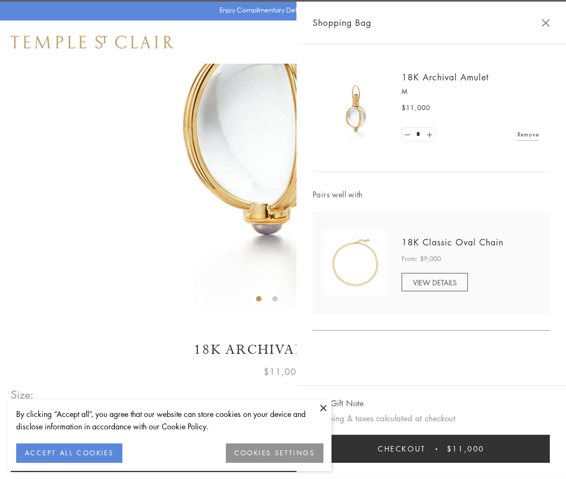 This screenshot has height=479, width=566. I want to click on button: COOKIES SETTINGS, so click(274, 453).